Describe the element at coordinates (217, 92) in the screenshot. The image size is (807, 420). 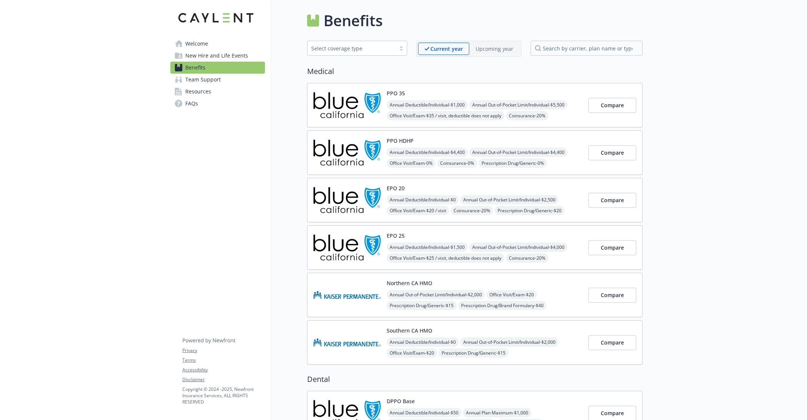
I see `a: Resources` at that location.